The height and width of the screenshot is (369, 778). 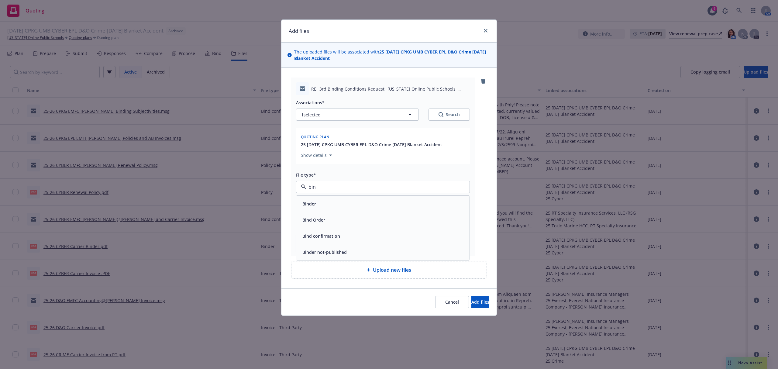 I want to click on button: Bind Order, so click(x=314, y=220).